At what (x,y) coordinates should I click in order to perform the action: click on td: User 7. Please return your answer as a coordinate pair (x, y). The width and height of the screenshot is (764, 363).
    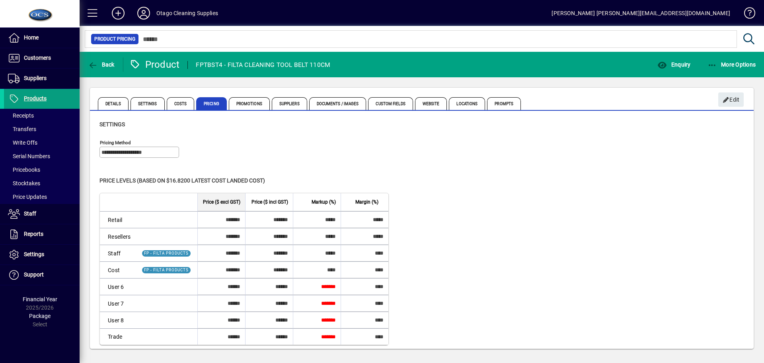
    Looking at the image, I should click on (117, 303).